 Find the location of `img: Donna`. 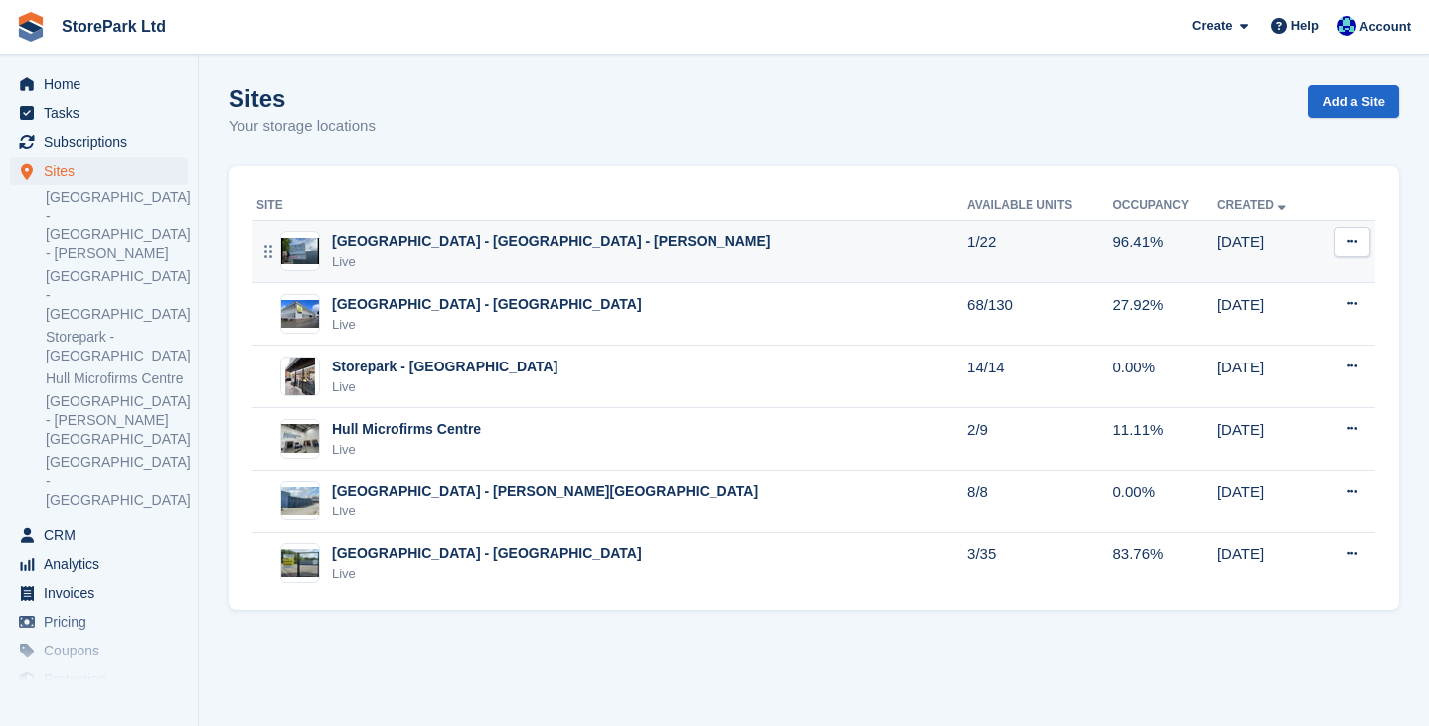

img: Donna is located at coordinates (1346, 26).